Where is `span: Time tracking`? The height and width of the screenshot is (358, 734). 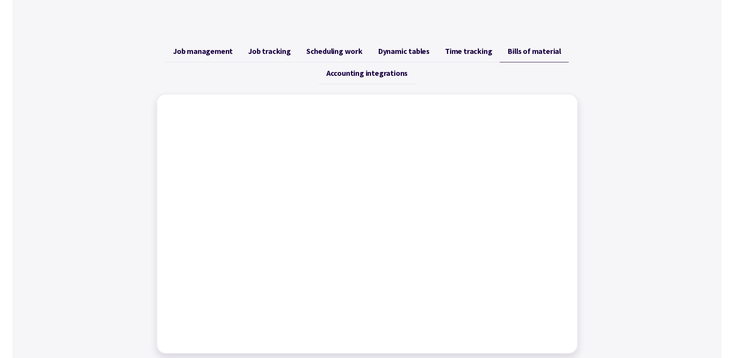 span: Time tracking is located at coordinates (468, 51).